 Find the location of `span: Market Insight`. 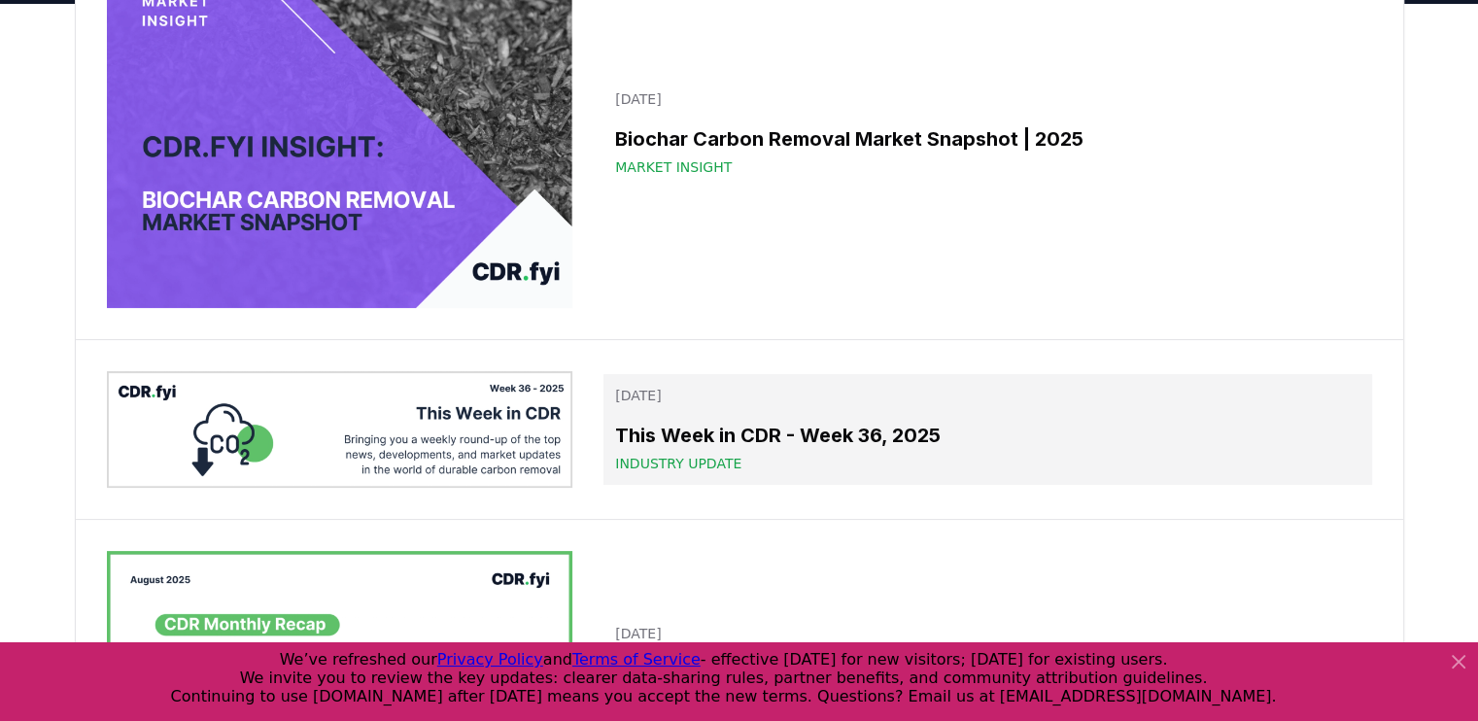

span: Market Insight is located at coordinates (674, 167).